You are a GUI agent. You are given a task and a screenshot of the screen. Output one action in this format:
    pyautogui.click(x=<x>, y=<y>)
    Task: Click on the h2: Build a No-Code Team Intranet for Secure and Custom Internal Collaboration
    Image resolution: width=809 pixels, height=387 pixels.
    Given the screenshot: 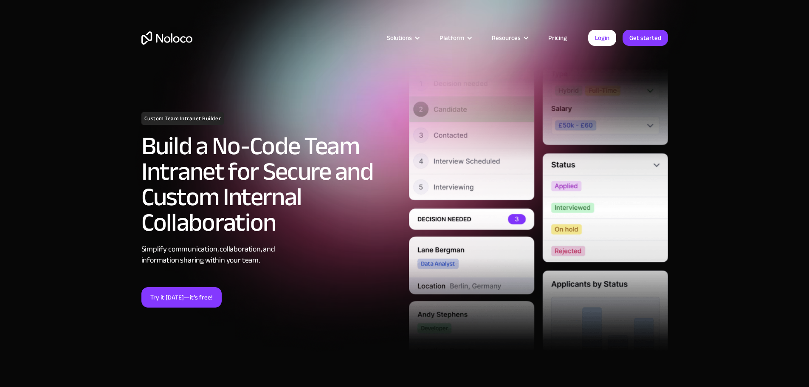 What is the action you would take?
    pyautogui.click(x=271, y=184)
    